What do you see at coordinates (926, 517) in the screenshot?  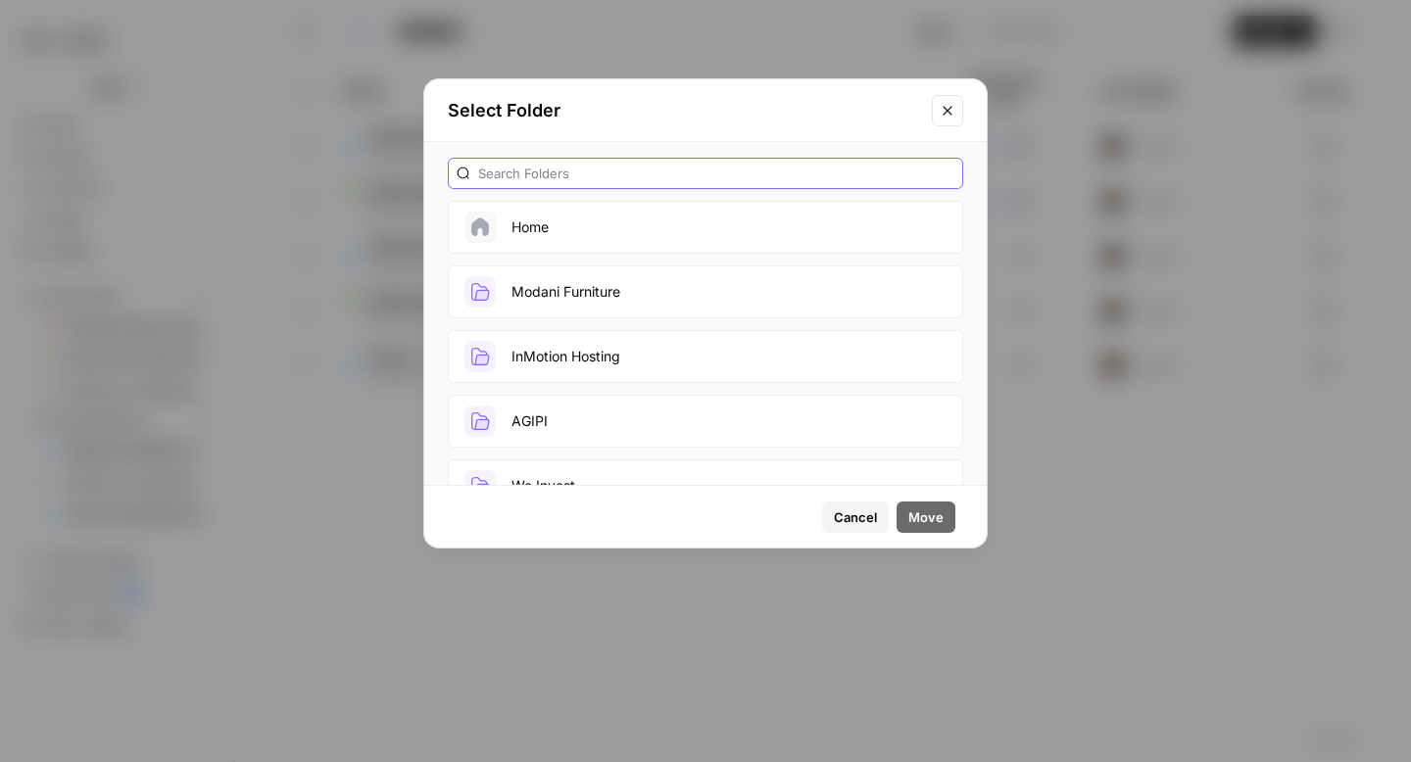 I see `button: Move` at bounding box center [926, 517].